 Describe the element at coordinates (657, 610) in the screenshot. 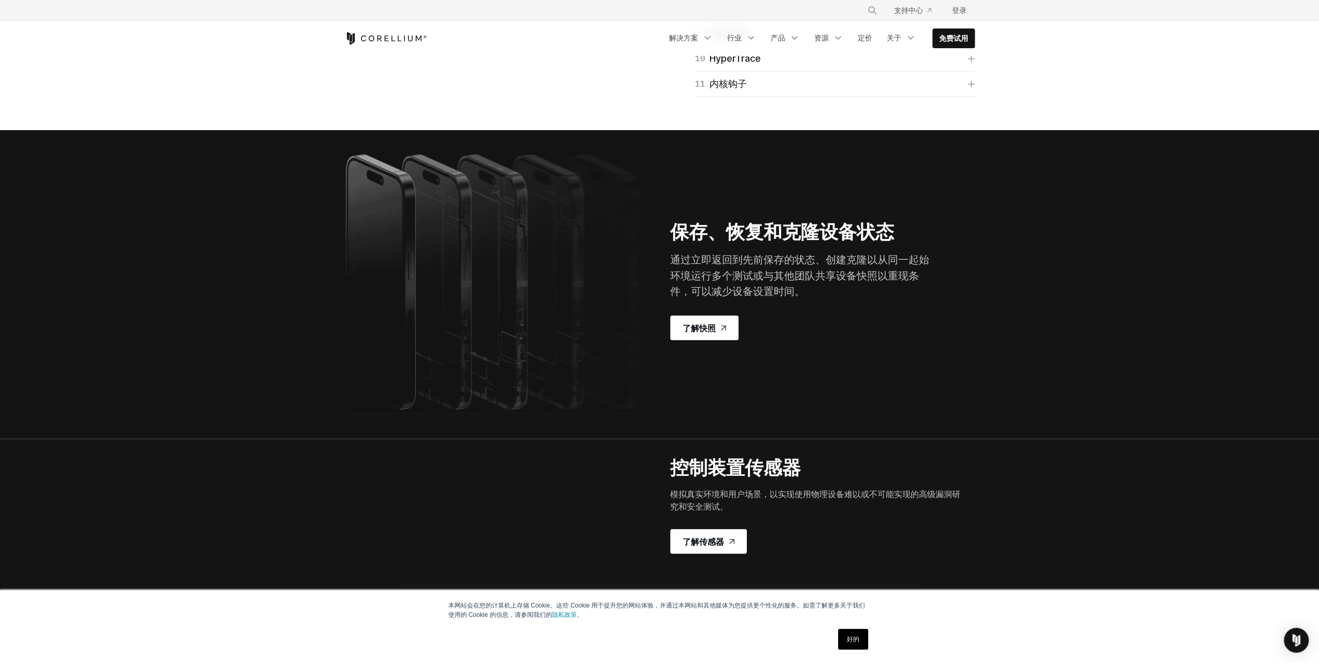

I see `font: 本网站会在您的计算机上存储 Cookie。这些 Cookie 用于提升您的网站体验，并通过本网站和其他媒体为您提供更个性化的服务。如需了解更多关于我们使用的 Cookie 的信息，请参阅我们的` at that location.